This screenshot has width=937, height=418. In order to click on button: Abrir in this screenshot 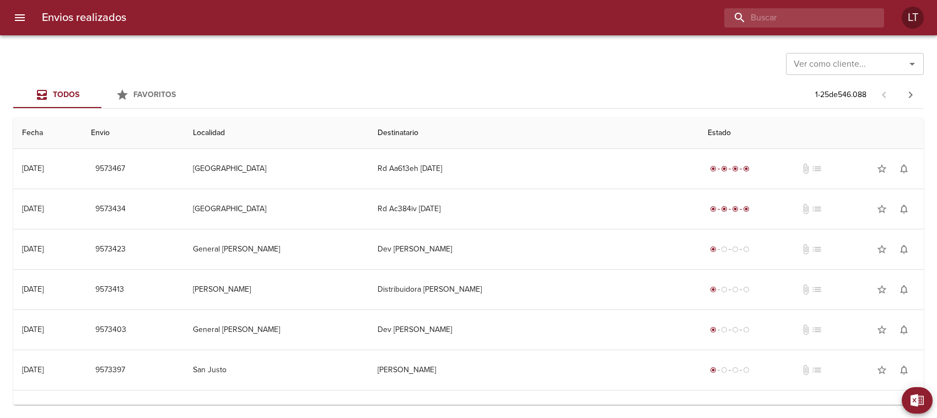, I will do `click(912, 64)`.